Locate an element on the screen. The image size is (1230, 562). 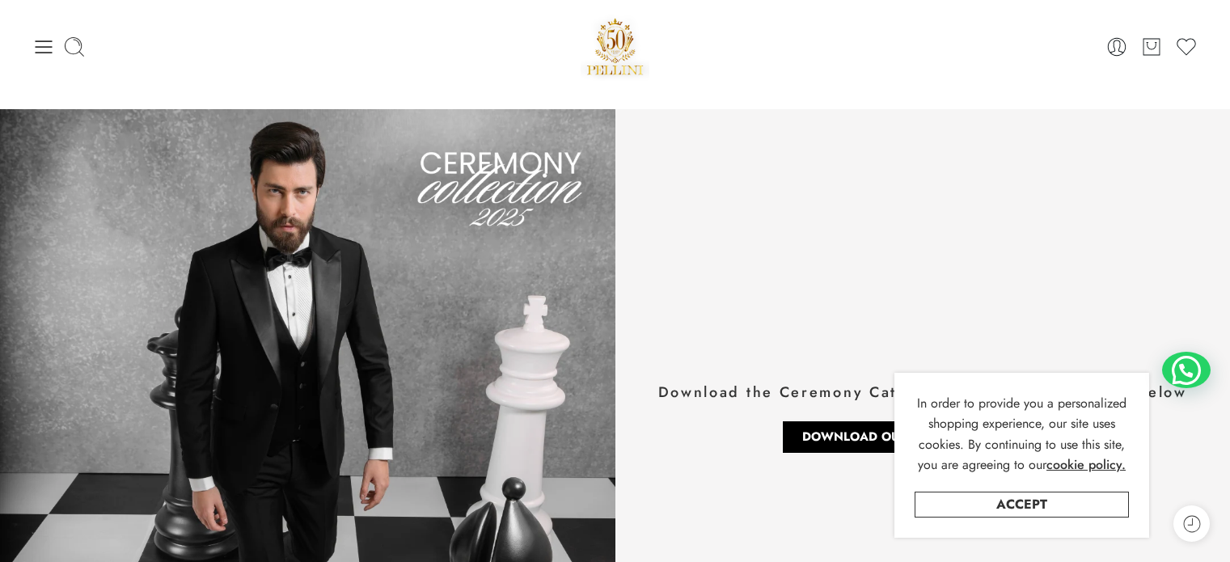
a: Cart is located at coordinates (1151, 47).